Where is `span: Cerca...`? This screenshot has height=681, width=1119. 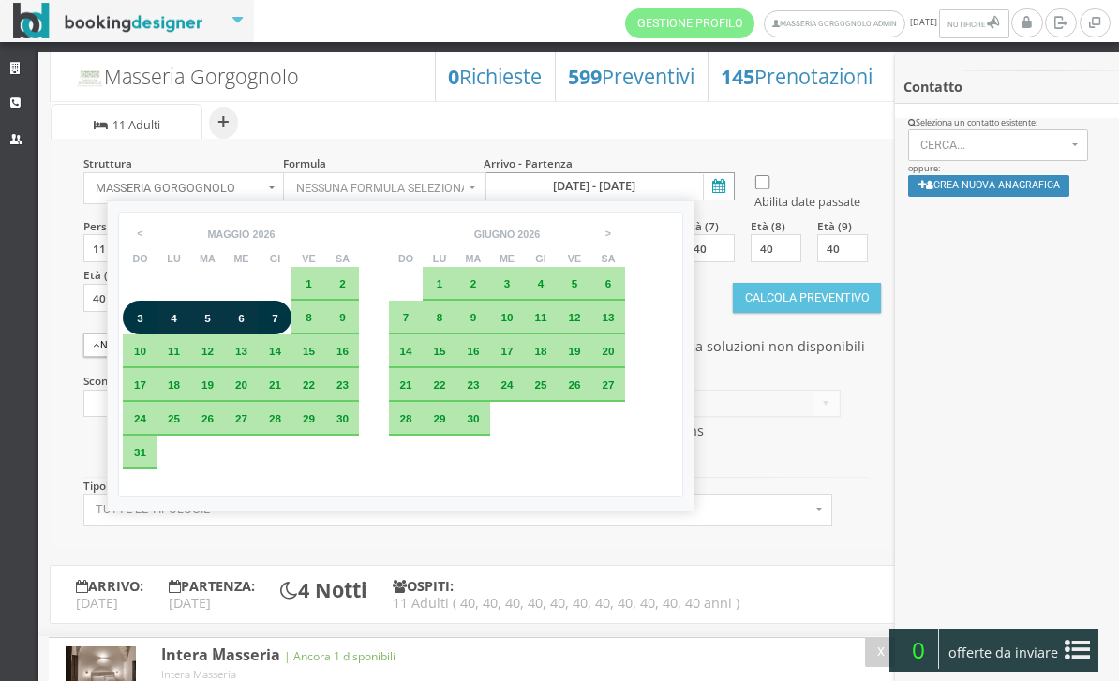
span: Cerca... is located at coordinates (993, 145).